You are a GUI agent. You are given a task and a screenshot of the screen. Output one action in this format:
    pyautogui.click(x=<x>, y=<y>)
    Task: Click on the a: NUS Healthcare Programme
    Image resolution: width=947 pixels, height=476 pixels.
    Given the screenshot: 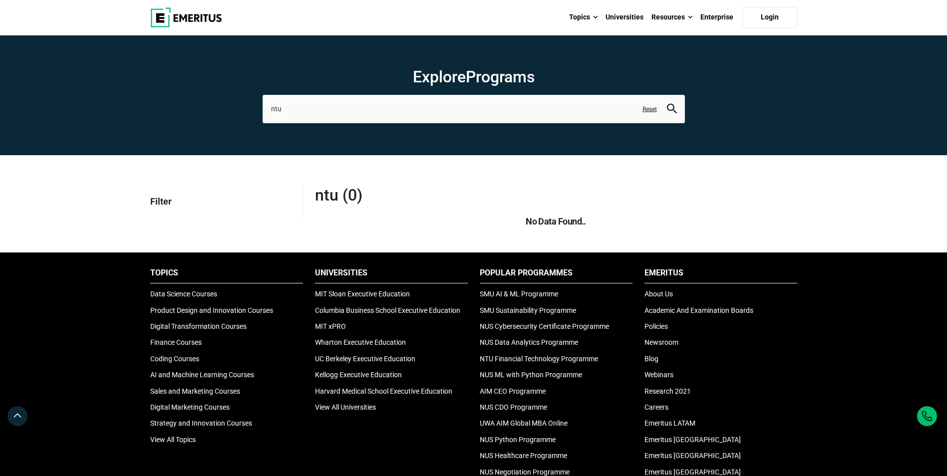 What is the action you would take?
    pyautogui.click(x=523, y=456)
    